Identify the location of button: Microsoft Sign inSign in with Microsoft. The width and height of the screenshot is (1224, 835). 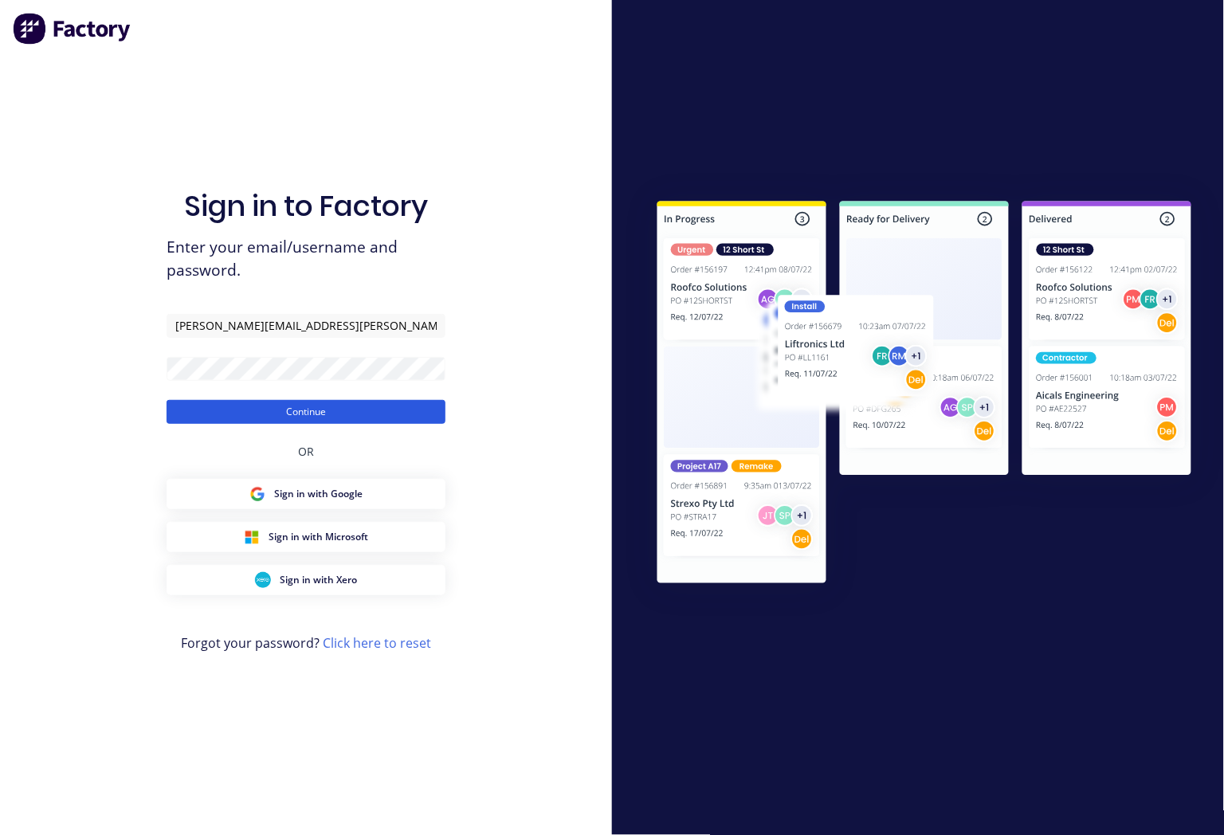
(306, 537).